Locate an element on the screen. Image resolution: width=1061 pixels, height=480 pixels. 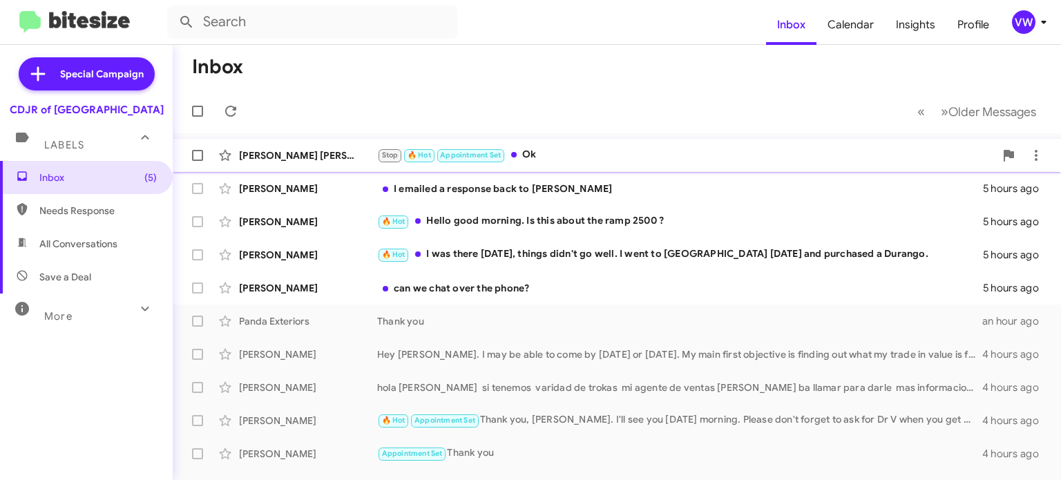
span: Insights is located at coordinates (915, 25).